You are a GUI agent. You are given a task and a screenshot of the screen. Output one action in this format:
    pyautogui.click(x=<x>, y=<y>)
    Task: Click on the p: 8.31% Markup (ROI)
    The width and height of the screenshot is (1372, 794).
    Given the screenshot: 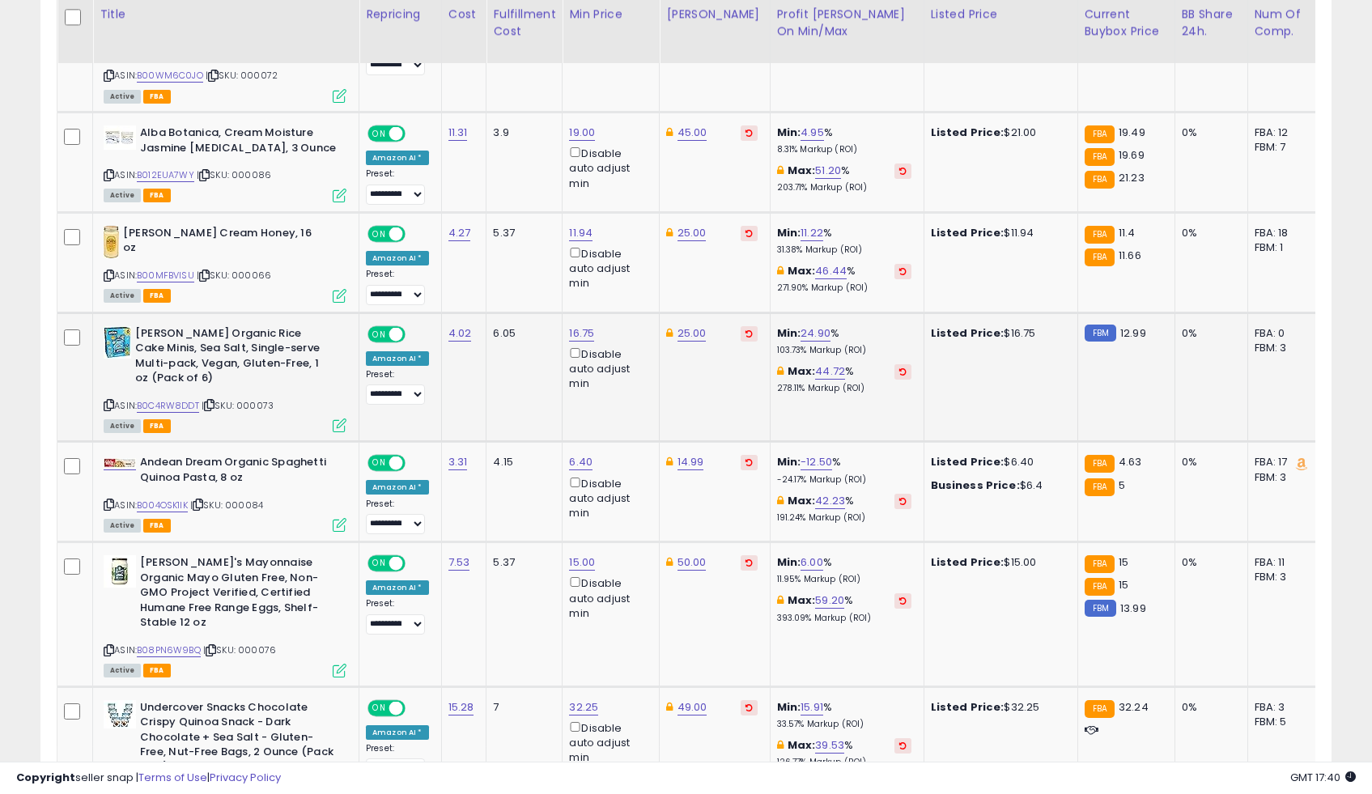 What is the action you would take?
    pyautogui.click(x=844, y=150)
    